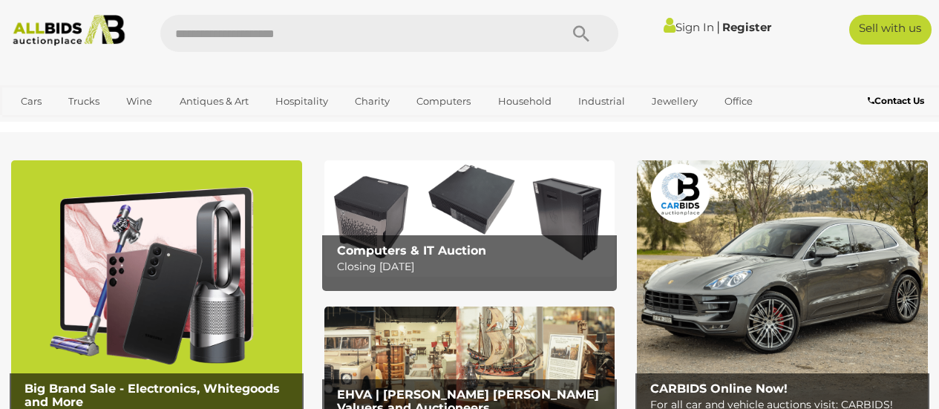  Describe the element at coordinates (152, 395) in the screenshot. I see `b: Big Brand Sale - Electronics, Whitegoods and More` at that location.